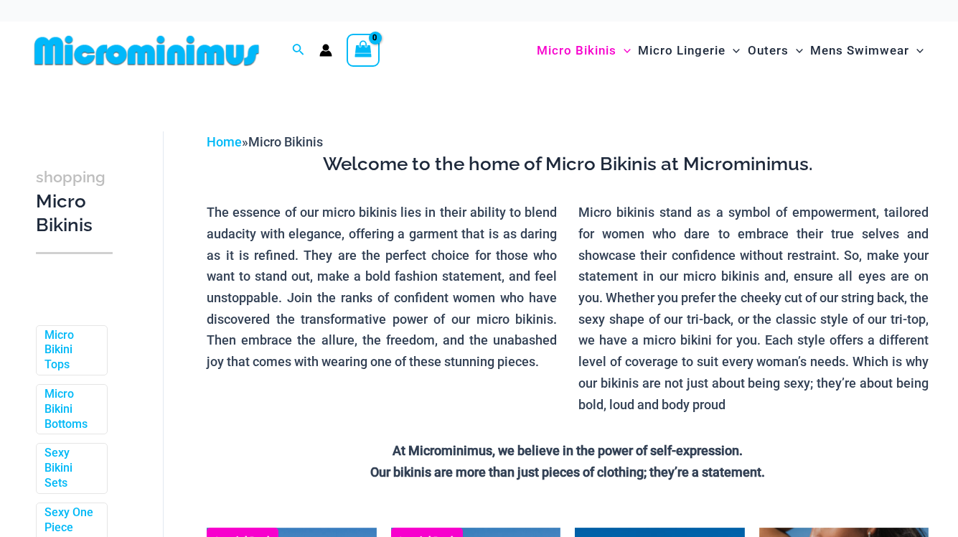  Describe the element at coordinates (768, 50) in the screenshot. I see `span: Outers` at that location.